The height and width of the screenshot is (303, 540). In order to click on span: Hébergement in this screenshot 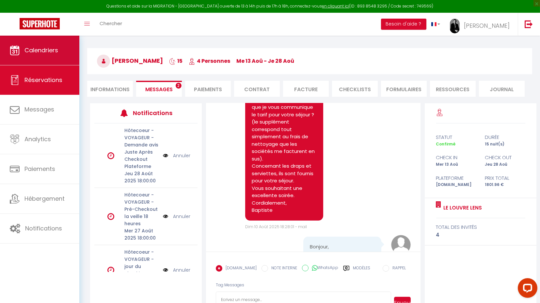, I will do `click(44, 198)`.